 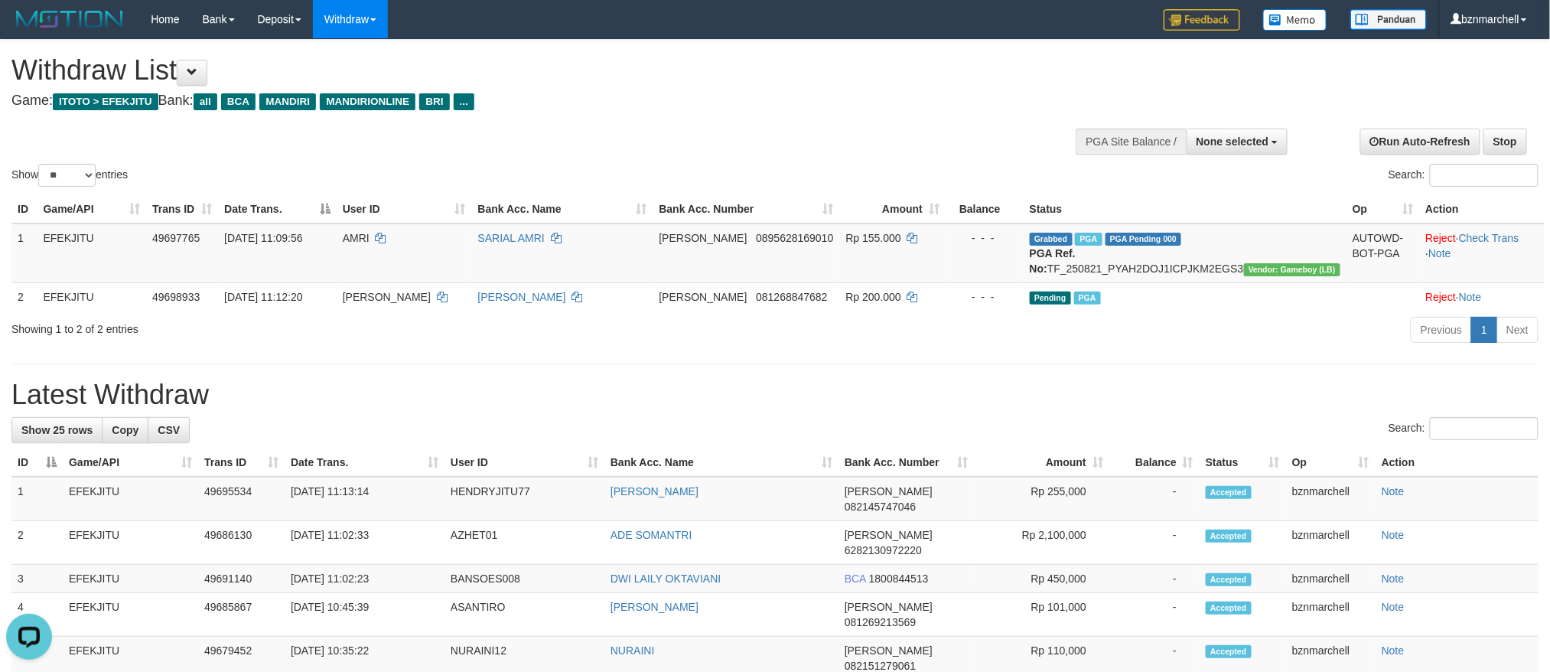 What do you see at coordinates (1155, 462) in the screenshot?
I see `th: Balance: activate to sort column ascending` at bounding box center [1155, 462].